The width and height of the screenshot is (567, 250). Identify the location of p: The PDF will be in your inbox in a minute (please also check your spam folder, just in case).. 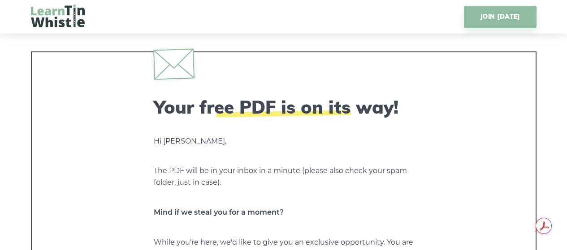
(284, 177).